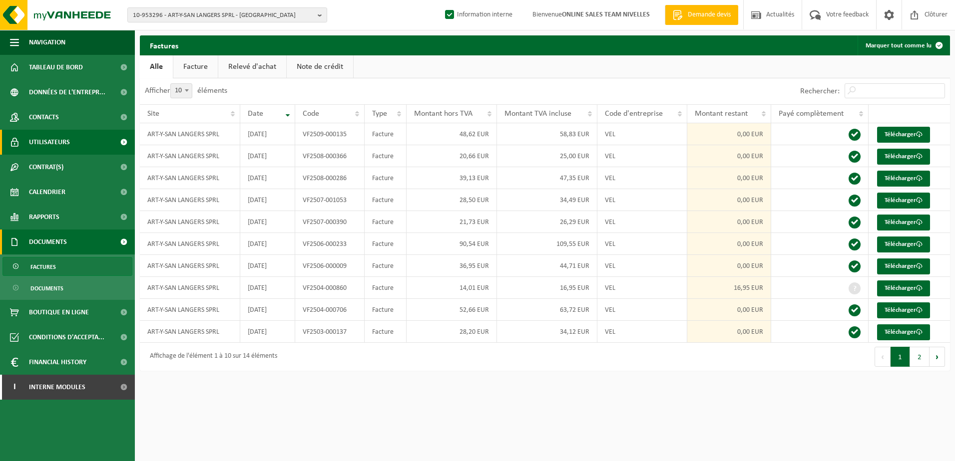 The image size is (955, 461). I want to click on td: VF2508-000366, so click(330, 156).